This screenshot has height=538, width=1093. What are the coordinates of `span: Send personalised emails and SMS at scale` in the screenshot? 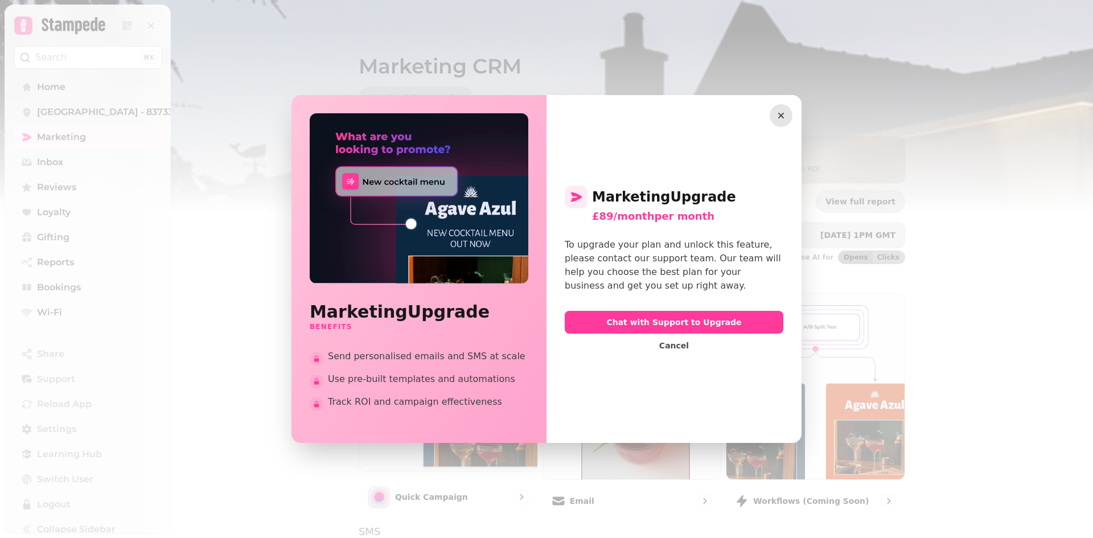 It's located at (428, 356).